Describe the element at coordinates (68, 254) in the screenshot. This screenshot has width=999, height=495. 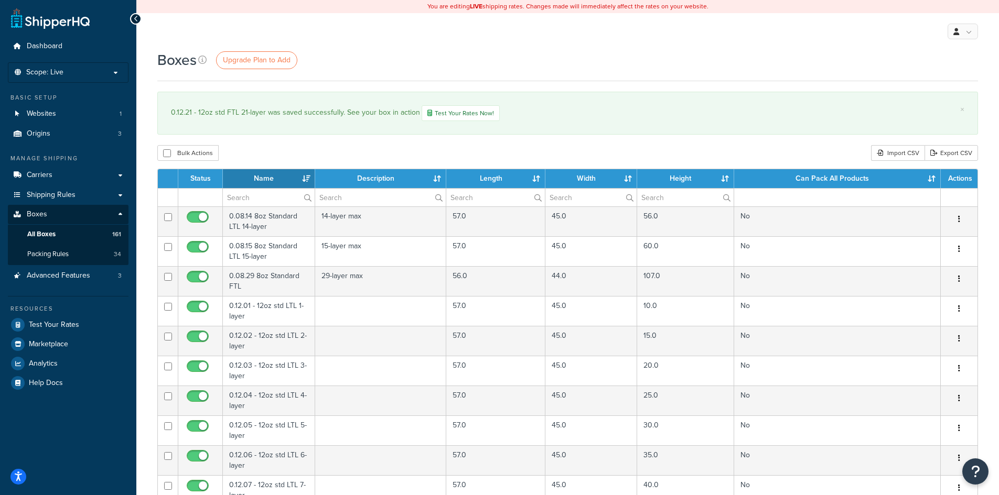
I see `li: Packing Rules` at that location.